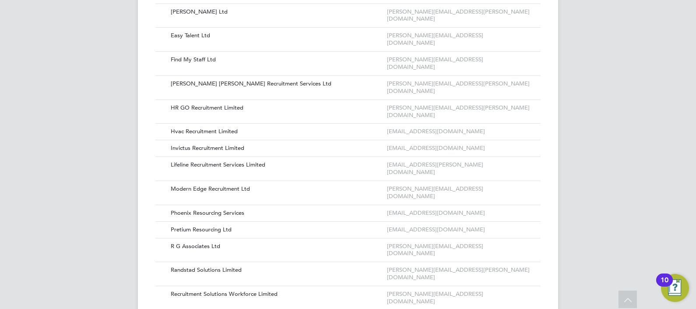 This screenshot has height=309, width=696. What do you see at coordinates (275, 165) in the screenshot?
I see `div: Lifeline Recruitment Services Limited` at bounding box center [275, 165].